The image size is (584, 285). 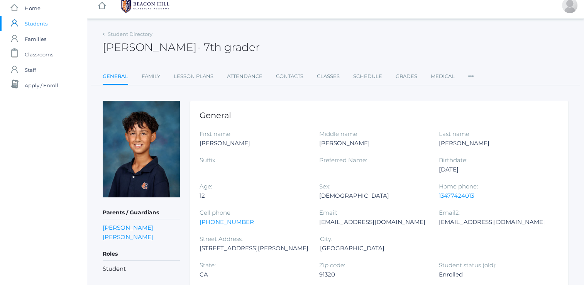 What do you see at coordinates (373, 275) in the screenshot?
I see `div: 91320` at bounding box center [373, 275].